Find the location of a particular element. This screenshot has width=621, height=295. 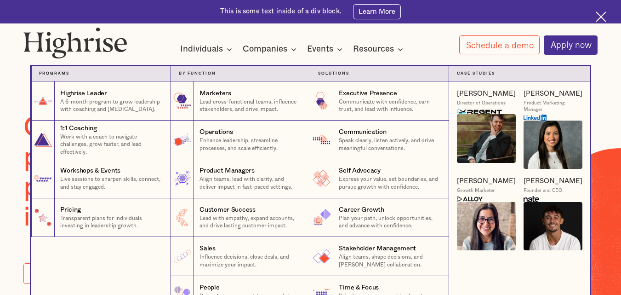

p: Influence decisions, close deals, and maximize your impact. is located at coordinates (250, 260).